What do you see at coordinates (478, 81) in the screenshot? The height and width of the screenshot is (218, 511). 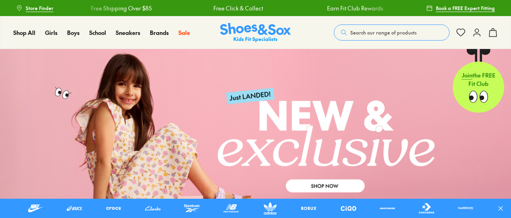 I see `a: Jointhe FREE Fit Club` at bounding box center [478, 81].